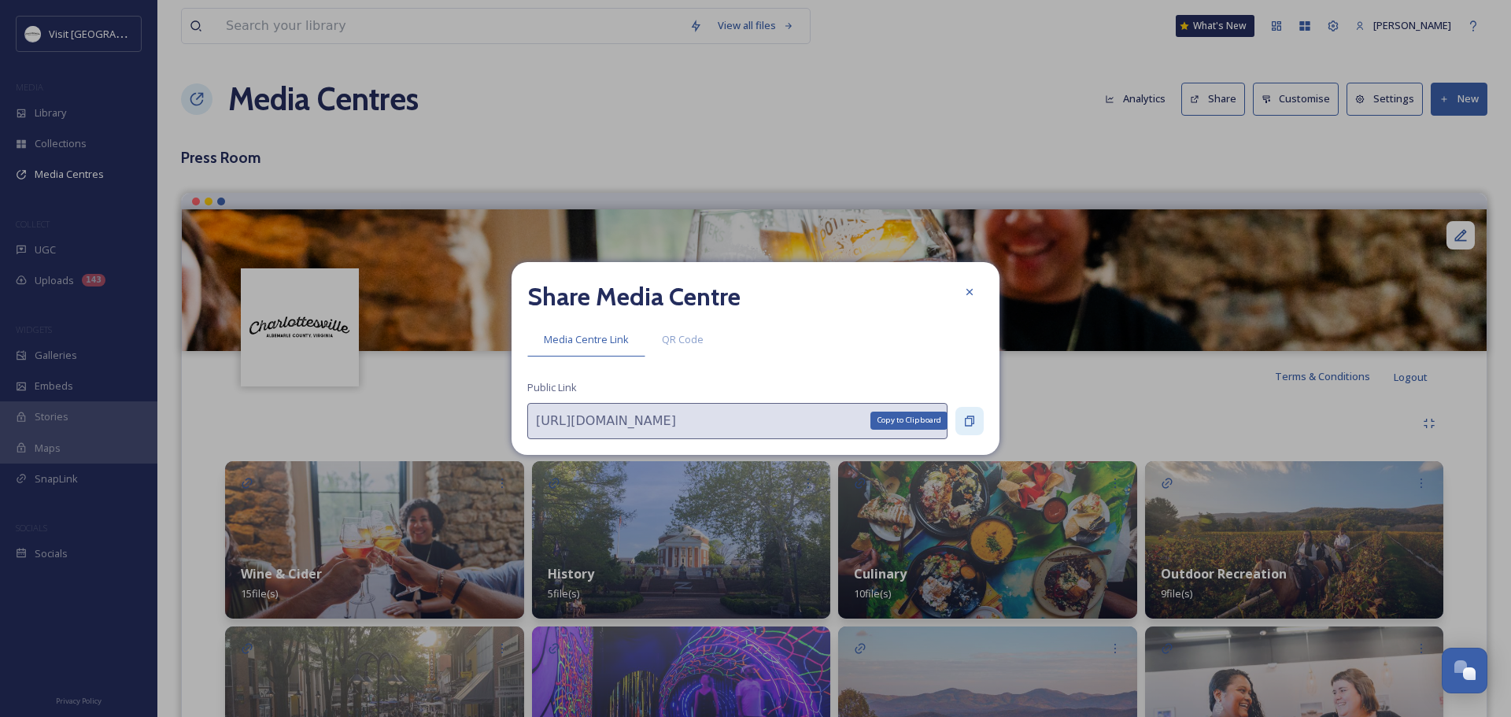 The height and width of the screenshot is (717, 1511). I want to click on span: QR Code, so click(682, 339).